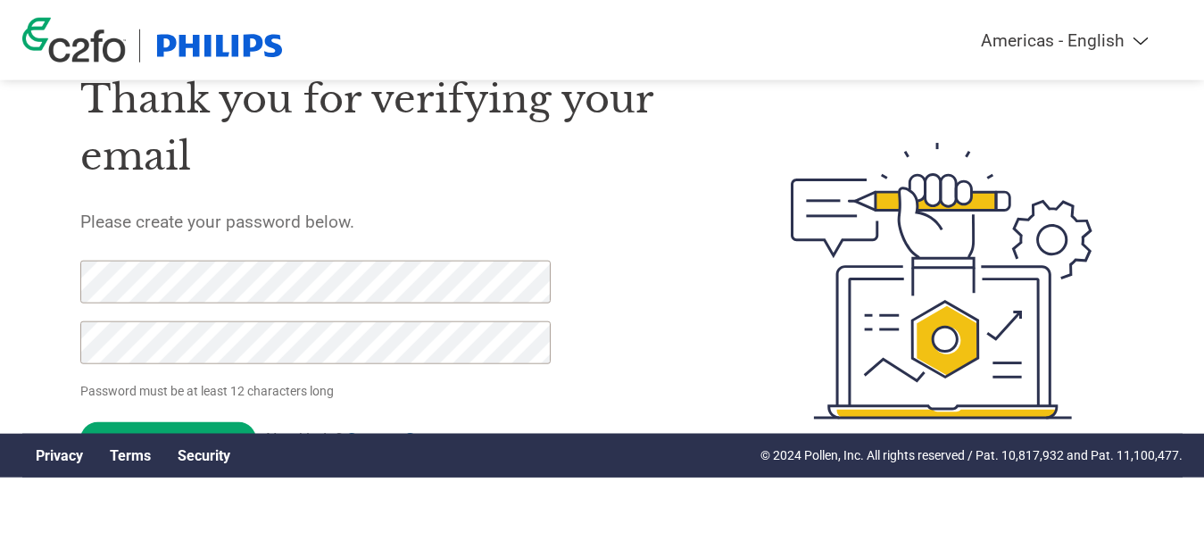 The width and height of the screenshot is (1204, 549). Describe the element at coordinates (971, 455) in the screenshot. I see `p: © 2024 Pollen, Inc. All rights reserved / Pat. 10,817,932 and Pat. 11,100,477.` at that location.